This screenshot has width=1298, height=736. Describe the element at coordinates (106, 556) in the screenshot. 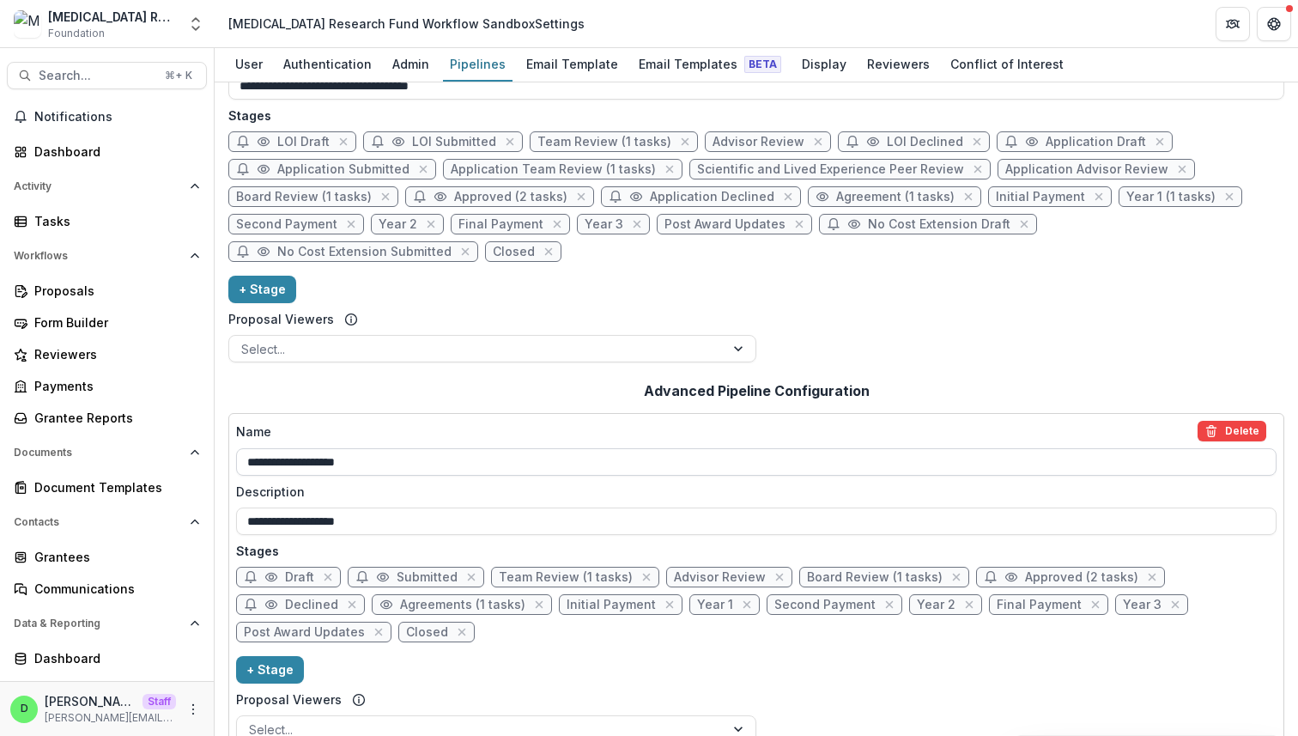

I see `a: Grantees` at that location.